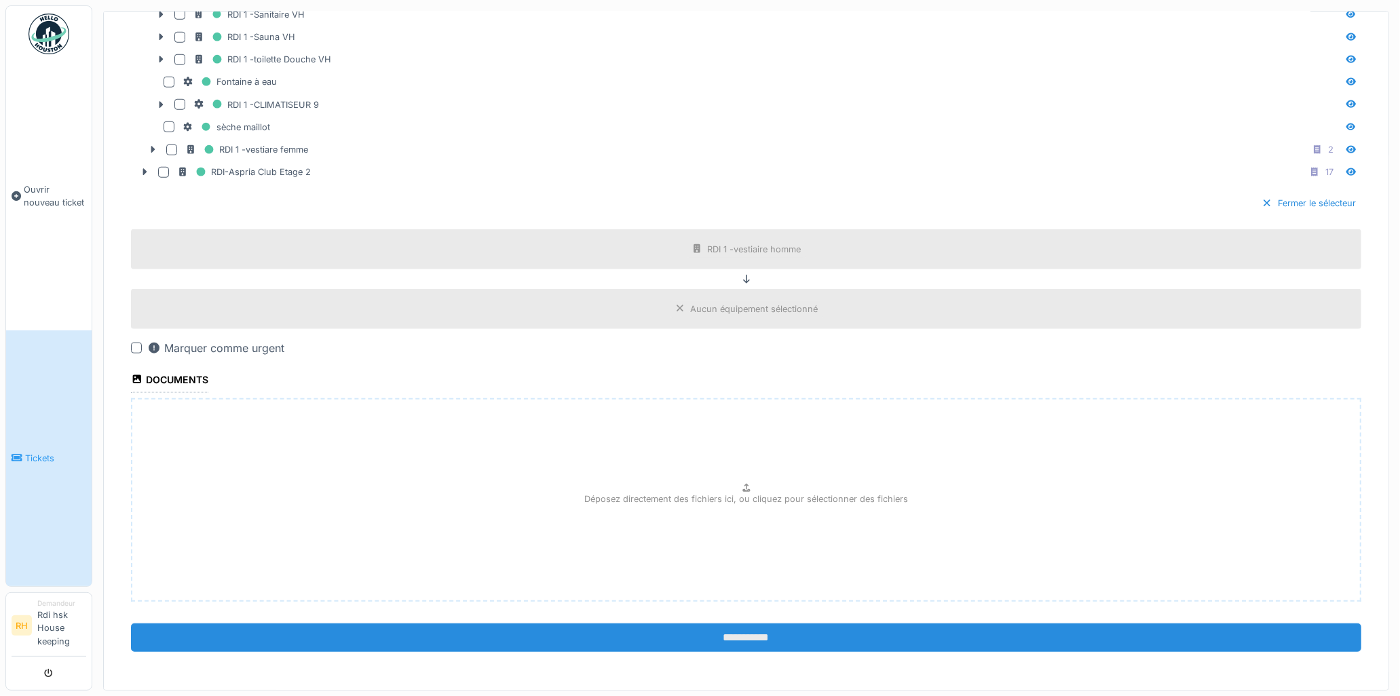 Image resolution: width=1400 pixels, height=696 pixels. What do you see at coordinates (262, 59) in the screenshot?
I see `div: RDI 1 -toilette Douche VH` at bounding box center [262, 59].